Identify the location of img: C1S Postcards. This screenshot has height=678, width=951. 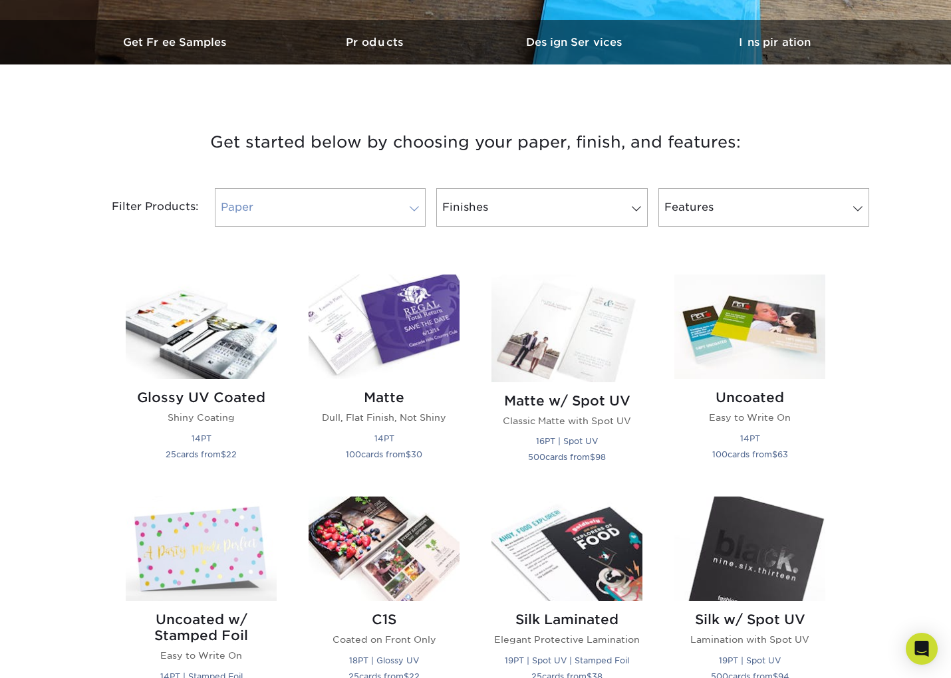
(384, 548).